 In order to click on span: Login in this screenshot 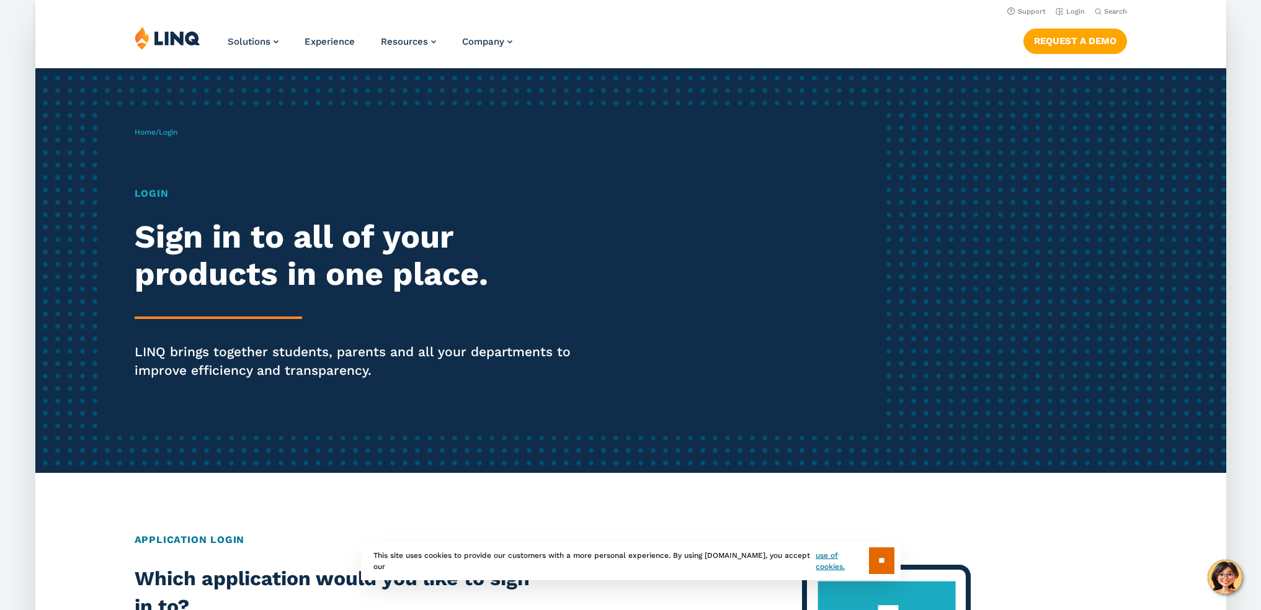, I will do `click(168, 132)`.